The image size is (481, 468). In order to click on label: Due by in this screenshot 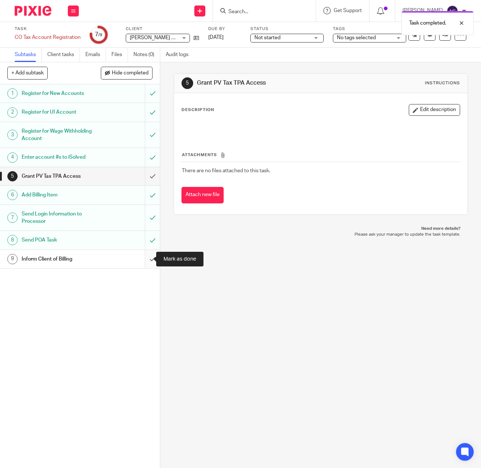, I will do `click(225, 29)`.